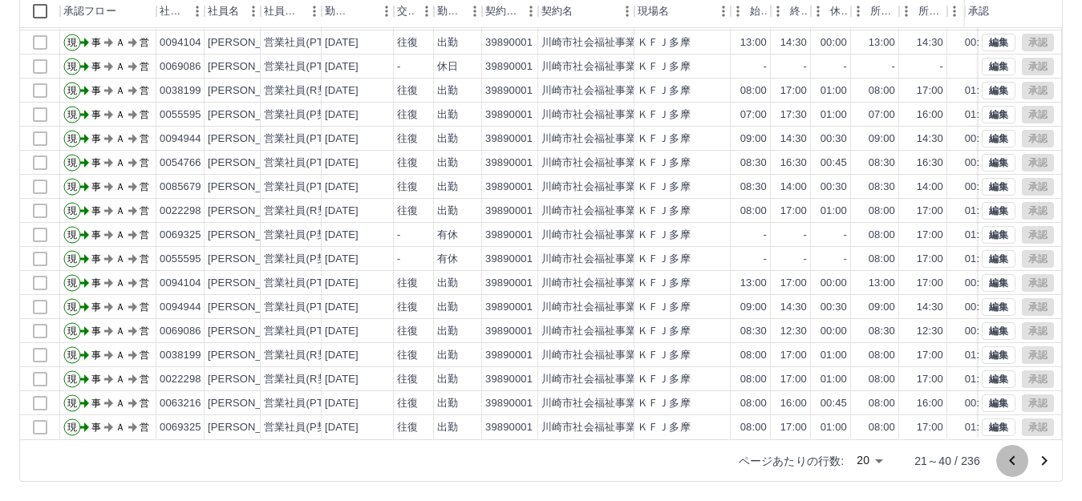 The width and height of the screenshot is (1082, 501). What do you see at coordinates (180, 211) in the screenshot?
I see `div: 0022298` at bounding box center [180, 211].